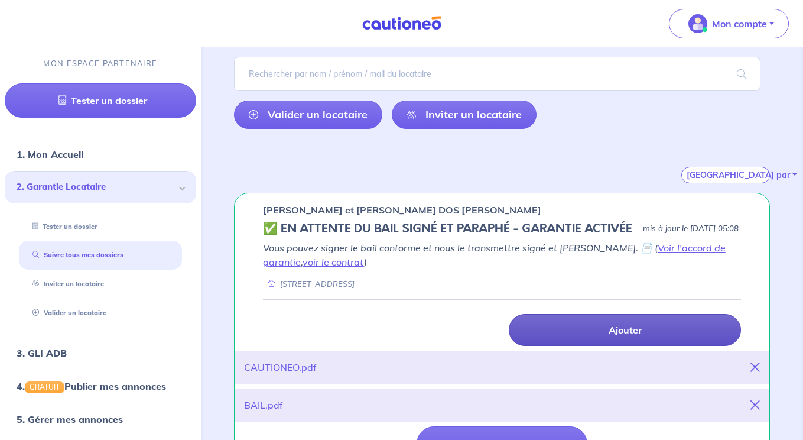 Image resolution: width=803 pixels, height=440 pixels. Describe the element at coordinates (742, 74) in the screenshot. I see `span: search` at that location.